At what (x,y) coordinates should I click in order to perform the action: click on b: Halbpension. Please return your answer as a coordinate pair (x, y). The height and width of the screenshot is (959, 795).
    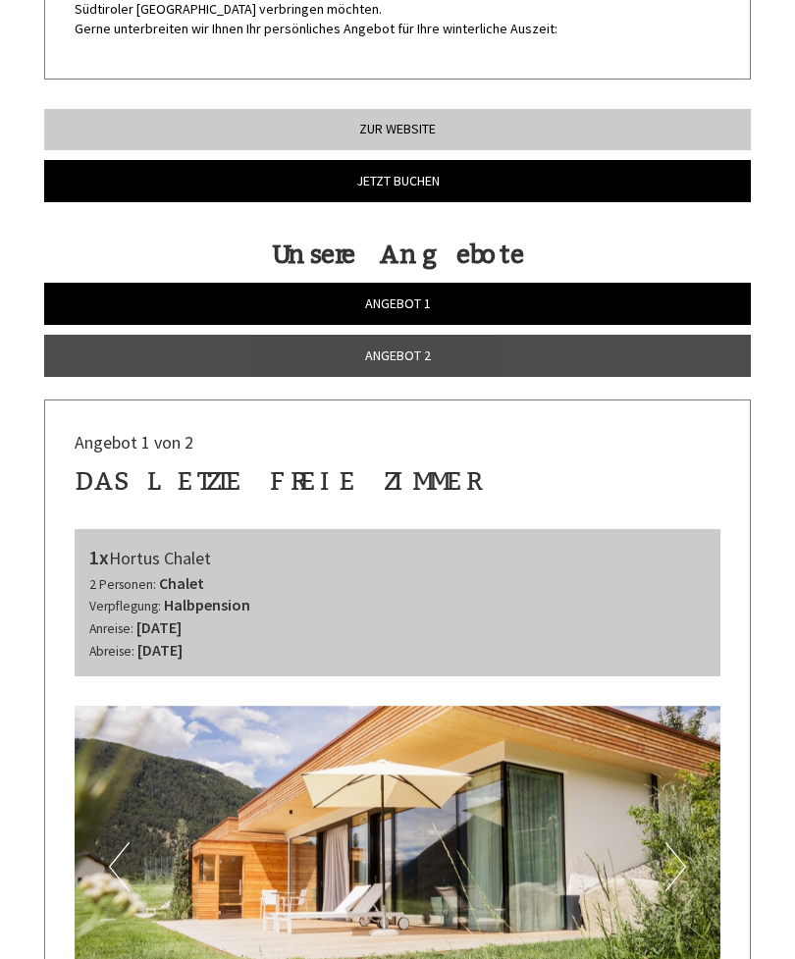
    Looking at the image, I should click on (207, 605).